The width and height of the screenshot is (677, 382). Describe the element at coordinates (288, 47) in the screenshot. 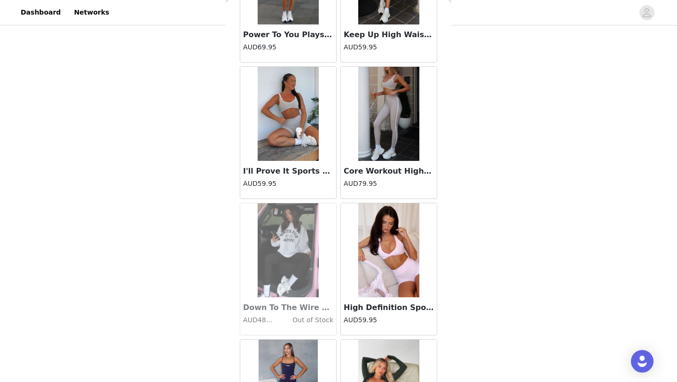

I see `h4: AUD69.95` at that location.